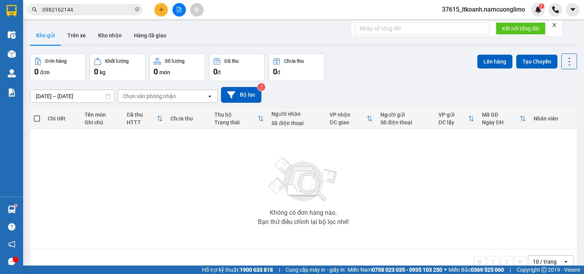 The image size is (584, 274). What do you see at coordinates (161, 10) in the screenshot?
I see `span: plus` at bounding box center [161, 10].